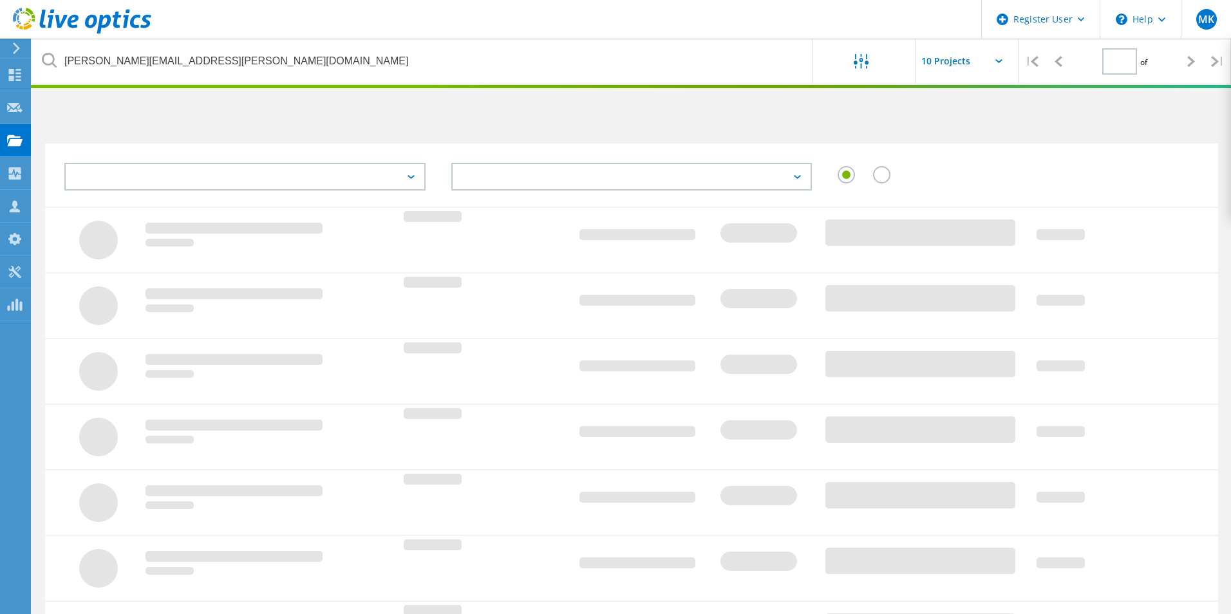 This screenshot has height=614, width=1231. I want to click on svg: \n, so click(1122, 19).